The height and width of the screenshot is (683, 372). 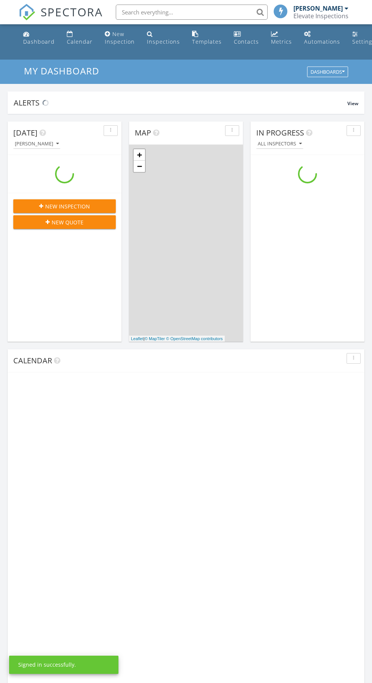 I want to click on span: Calendar, so click(x=33, y=360).